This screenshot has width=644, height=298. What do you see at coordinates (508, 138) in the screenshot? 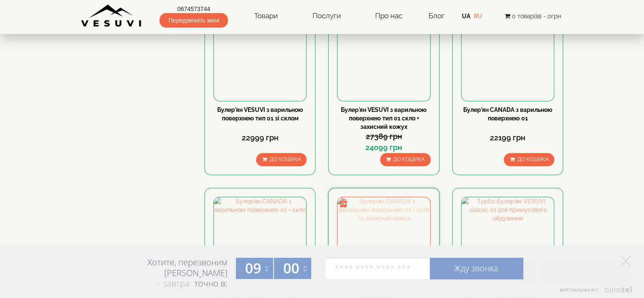
I see `div: 22199 грн` at bounding box center [508, 138].